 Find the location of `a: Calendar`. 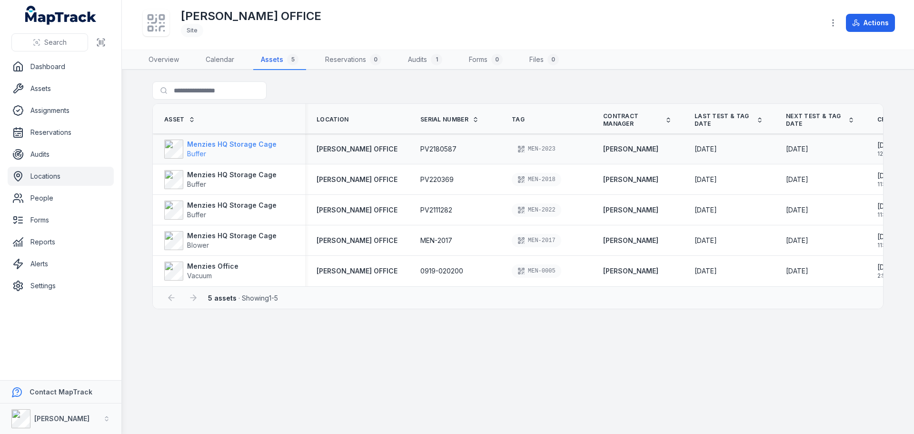

a: Calendar is located at coordinates (220, 60).